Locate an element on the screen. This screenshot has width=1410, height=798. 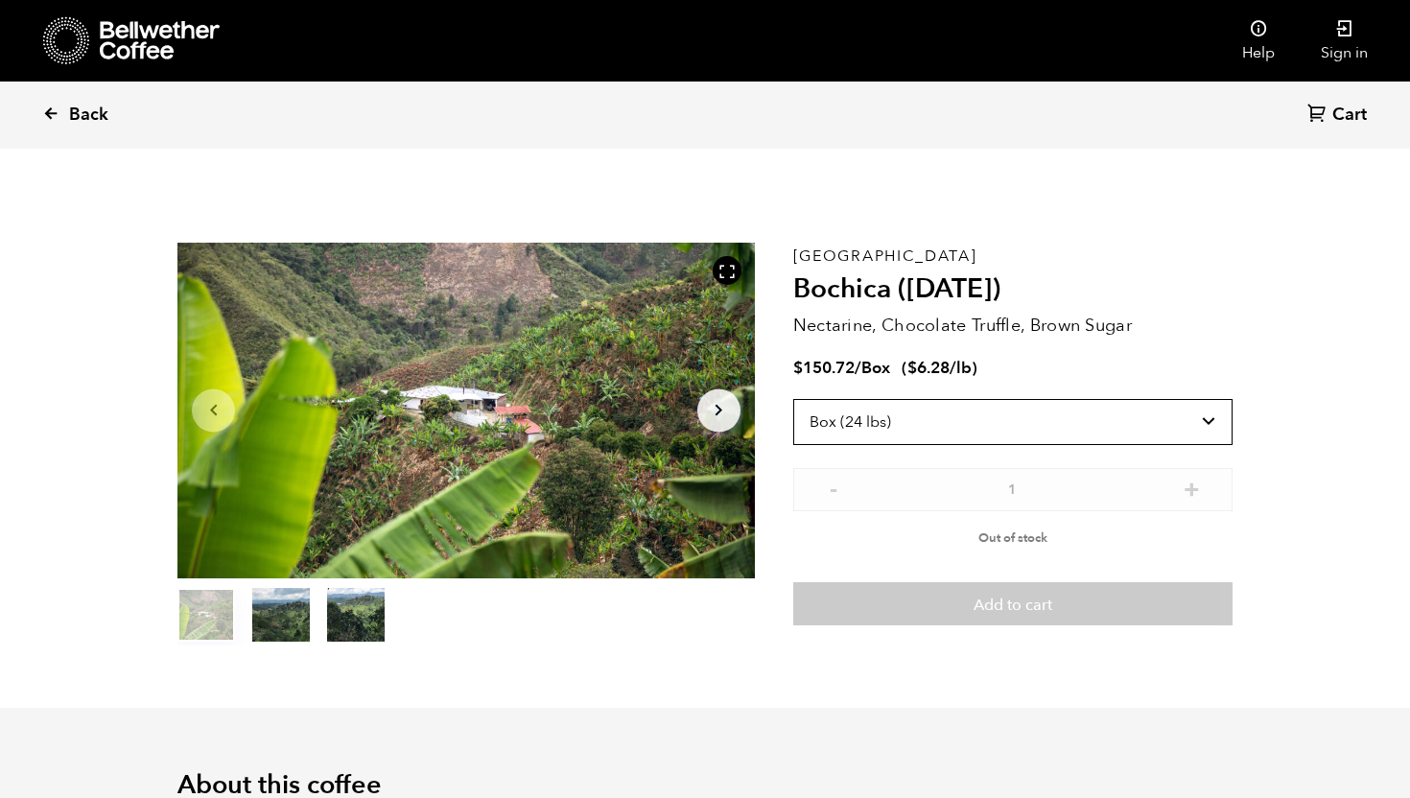
span: Box is located at coordinates (876, 367).